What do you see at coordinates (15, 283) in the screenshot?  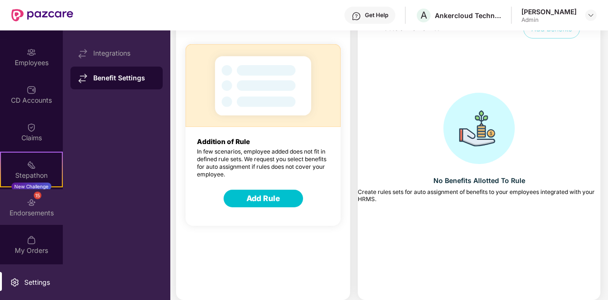 I see `img: svg+xml;base64,PHN2ZyBpZD0iU2V0dGluZy0yMHgyMCIgeG1sbnM9Imh0dHA6Ly93d3cudzMub3JnLzIwMDAvc3ZnIiB3aW...` at bounding box center [15, 283].